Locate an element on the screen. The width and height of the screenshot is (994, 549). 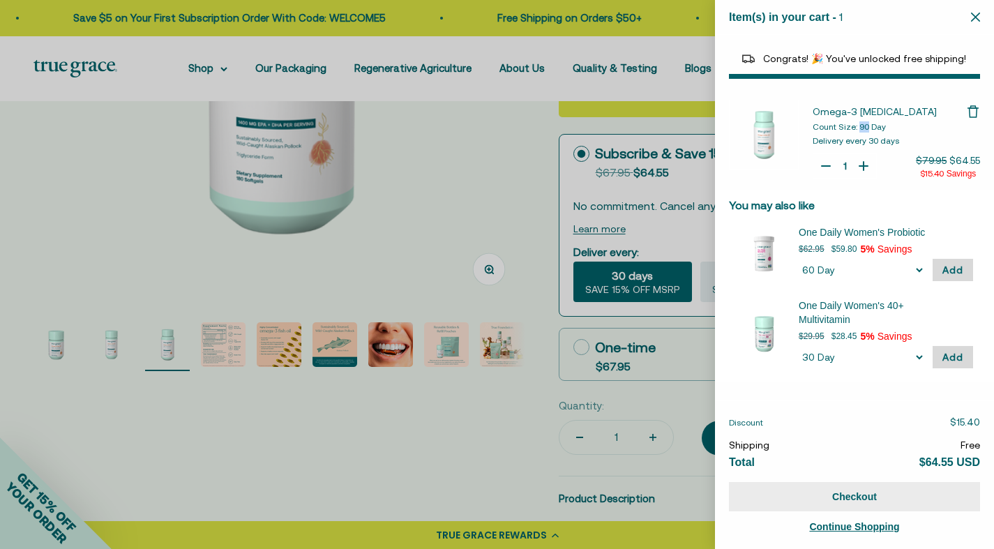
span: Item(s) in your cart - is located at coordinates (782, 17).